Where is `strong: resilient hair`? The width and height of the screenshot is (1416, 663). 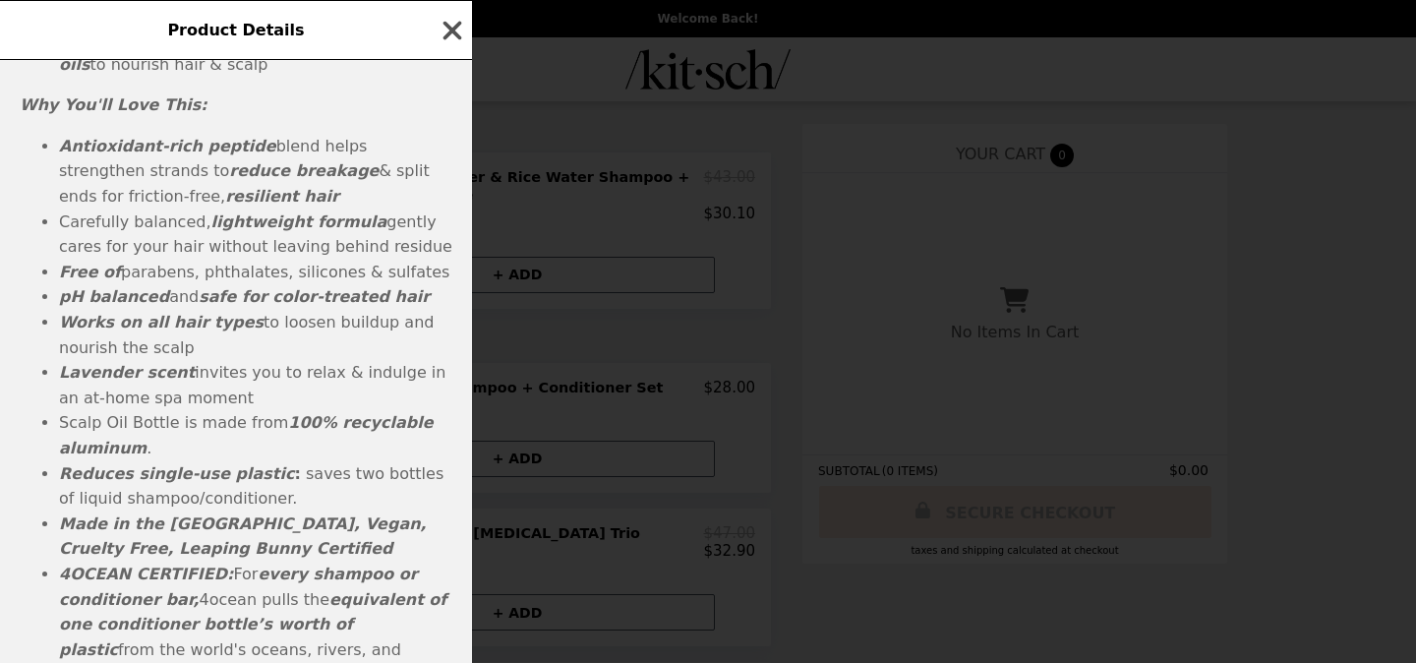
strong: resilient hair is located at coordinates (282, 196).